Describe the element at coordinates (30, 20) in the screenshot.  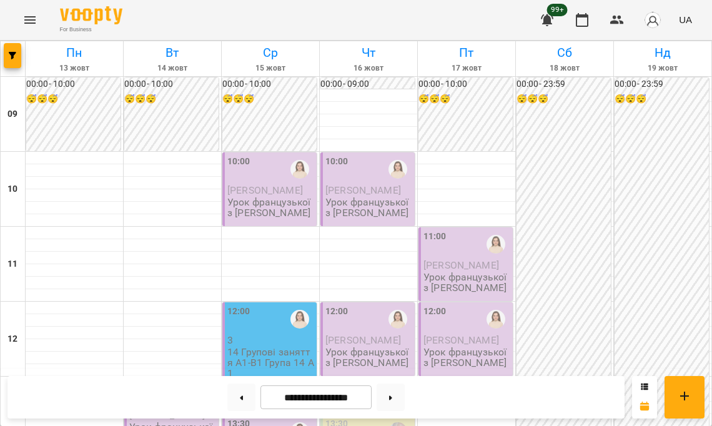
I see `button: Menu` at that location.